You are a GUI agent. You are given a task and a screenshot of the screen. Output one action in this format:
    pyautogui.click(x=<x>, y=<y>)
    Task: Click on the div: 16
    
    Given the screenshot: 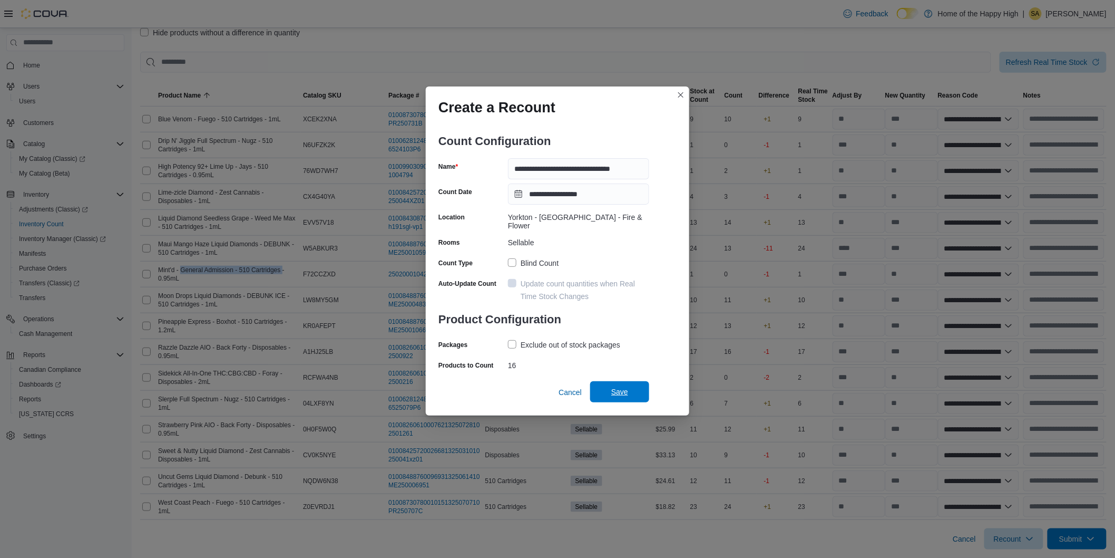 What is the action you would take?
    pyautogui.click(x=579, y=363)
    